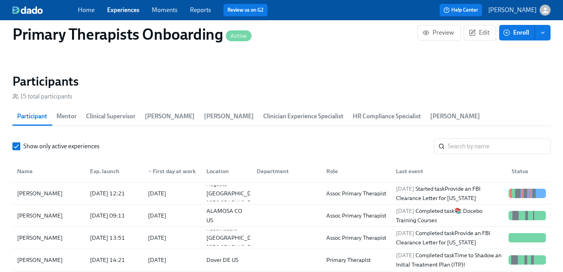 Image resolution: width=563 pixels, height=272 pixels. I want to click on div: Completed task 📚 Docebo Training Courses, so click(449, 216).